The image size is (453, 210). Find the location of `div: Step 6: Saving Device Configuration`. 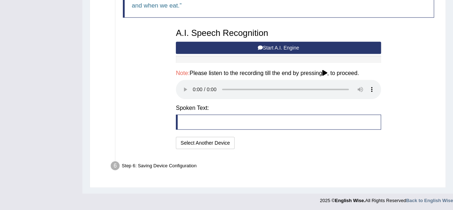

div: Step 6: Saving Device Configuration is located at coordinates (275, 167).